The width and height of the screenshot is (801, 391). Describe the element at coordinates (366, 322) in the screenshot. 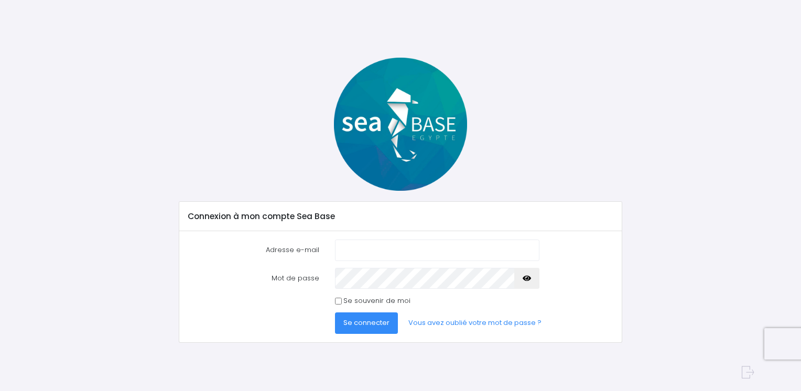

I see `span: Se connecter` at that location.